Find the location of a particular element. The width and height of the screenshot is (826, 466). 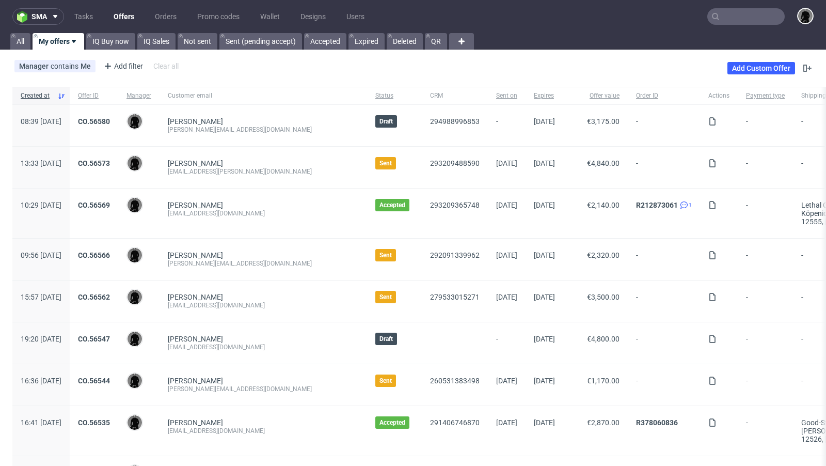

a: IQ Buy now is located at coordinates (110, 41).